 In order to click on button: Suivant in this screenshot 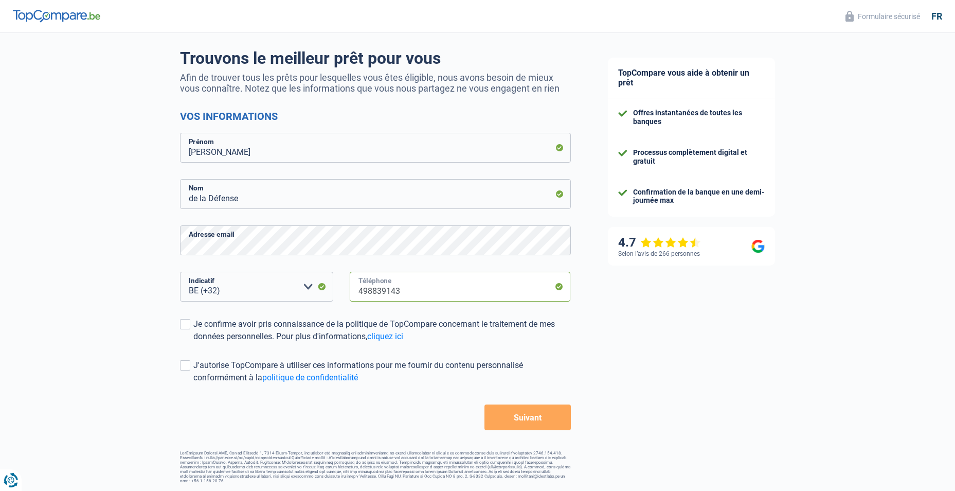, I will do `click(527, 417)`.